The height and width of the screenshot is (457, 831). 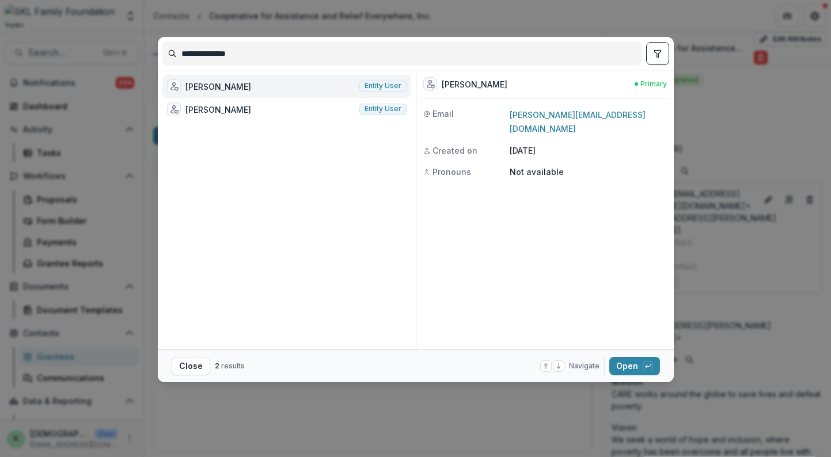 What do you see at coordinates (217, 366) in the screenshot?
I see `span: 2` at bounding box center [217, 366].